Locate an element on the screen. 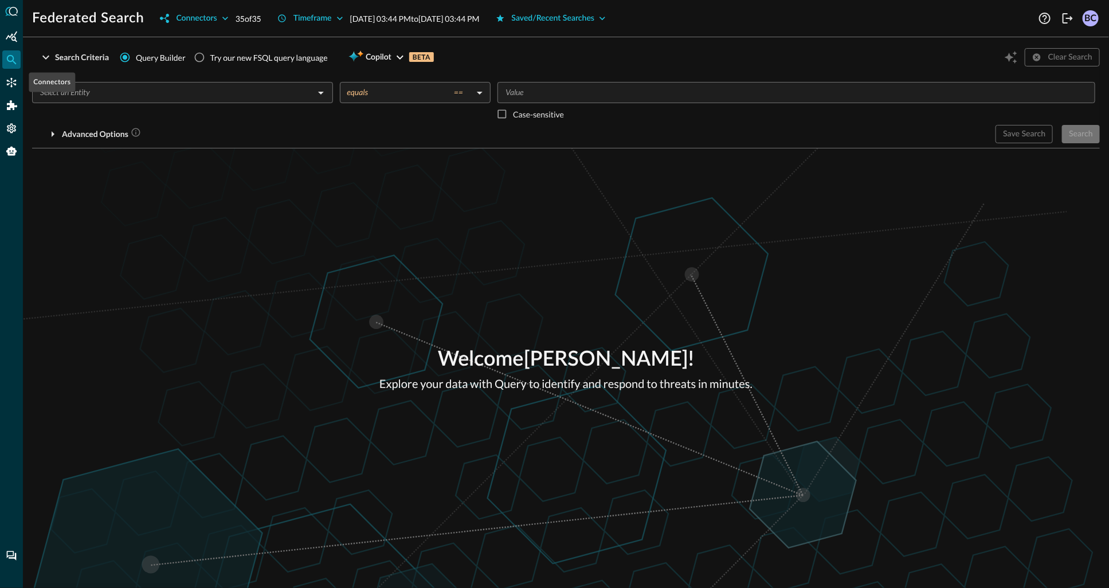 This screenshot has width=1109, height=588. input: Select an Entity is located at coordinates (173, 92).